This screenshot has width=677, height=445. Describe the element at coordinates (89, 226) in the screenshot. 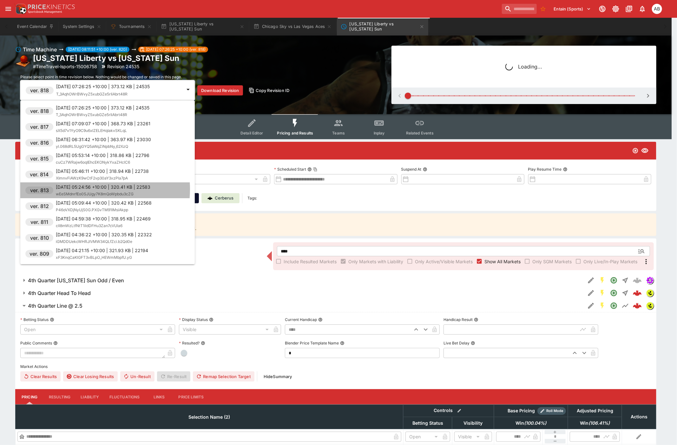

I see `span: clI8mWzLtfNtT1ildDFHu3Zan7cVUla6` at that location.